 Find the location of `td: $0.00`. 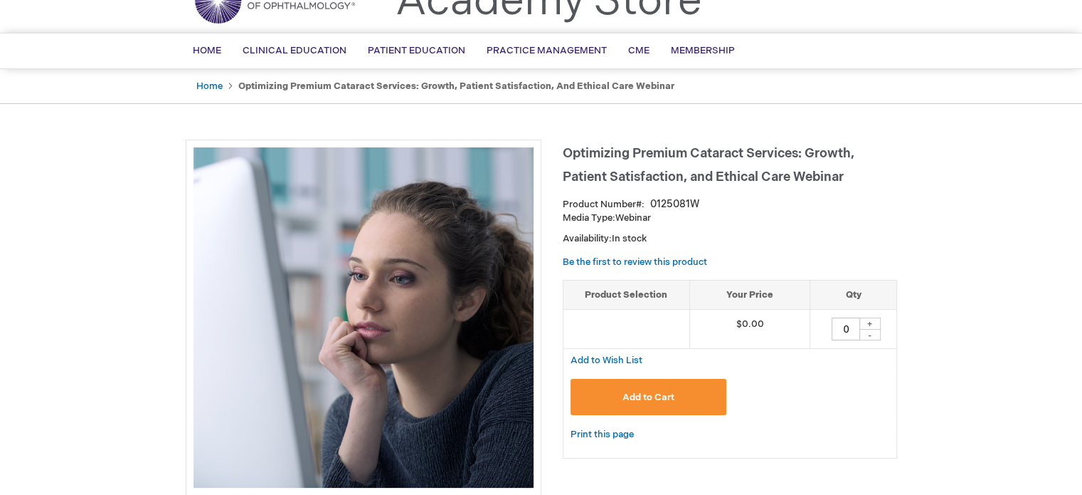

td: $0.00 is located at coordinates (750, 329).